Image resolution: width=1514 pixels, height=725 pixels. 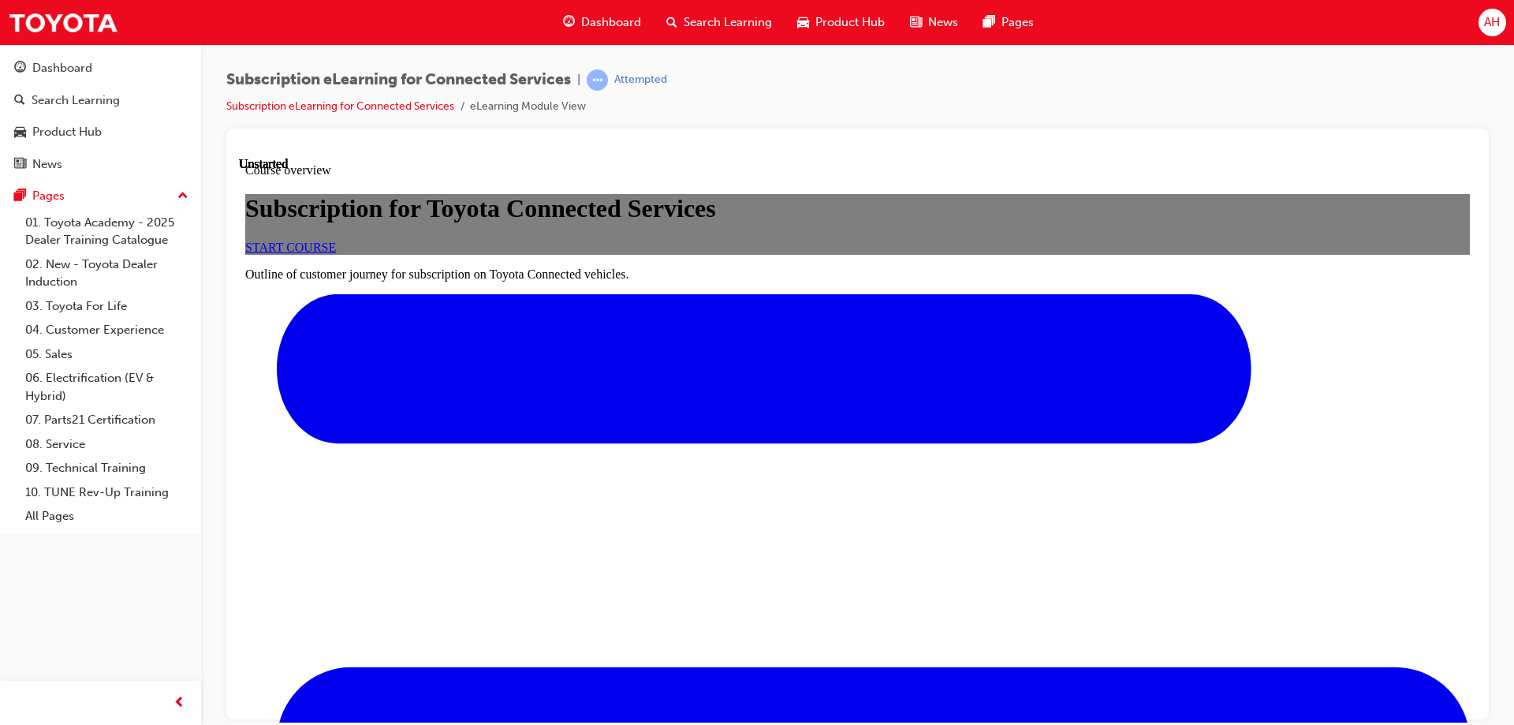 What do you see at coordinates (1018, 22) in the screenshot?
I see `span: Pages` at bounding box center [1018, 22].